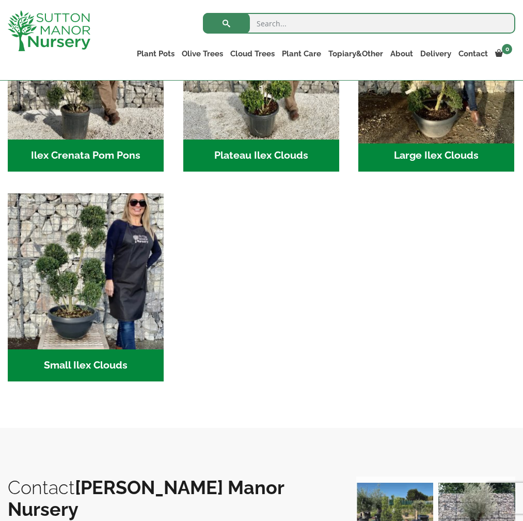  Describe the element at coordinates (356, 54) in the screenshot. I see `a: Topiary&Other` at that location.